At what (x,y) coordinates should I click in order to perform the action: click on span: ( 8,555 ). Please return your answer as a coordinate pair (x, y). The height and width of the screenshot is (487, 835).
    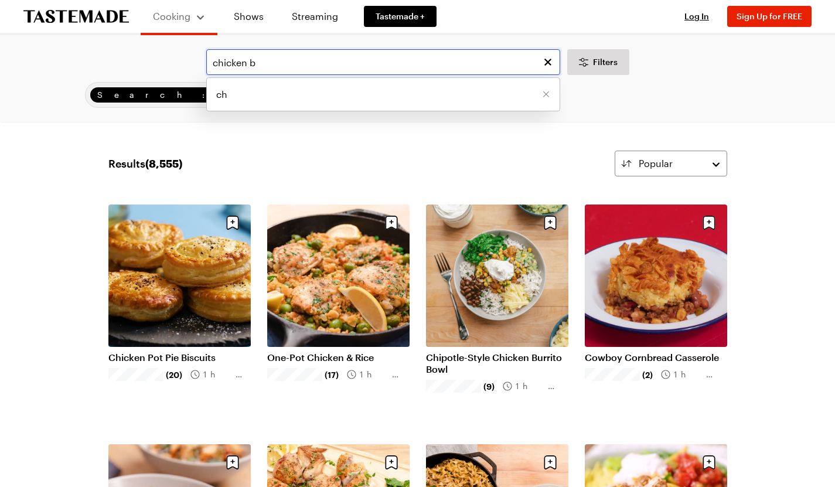
    Looking at the image, I should click on (164, 164).